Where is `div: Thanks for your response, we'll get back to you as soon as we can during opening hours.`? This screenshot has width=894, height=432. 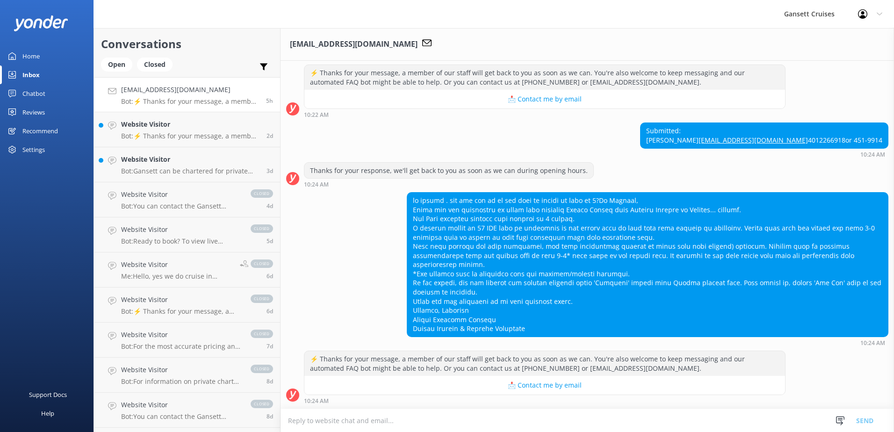
div: Thanks for your response, we'll get back to you as soon as we can during opening hours. is located at coordinates (449, 171).